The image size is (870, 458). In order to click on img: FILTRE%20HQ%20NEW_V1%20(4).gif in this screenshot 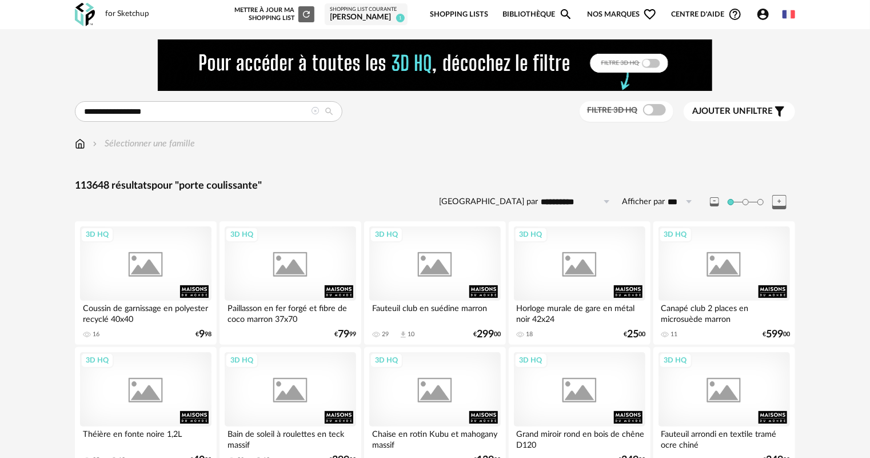, I will do `click(435, 65)`.